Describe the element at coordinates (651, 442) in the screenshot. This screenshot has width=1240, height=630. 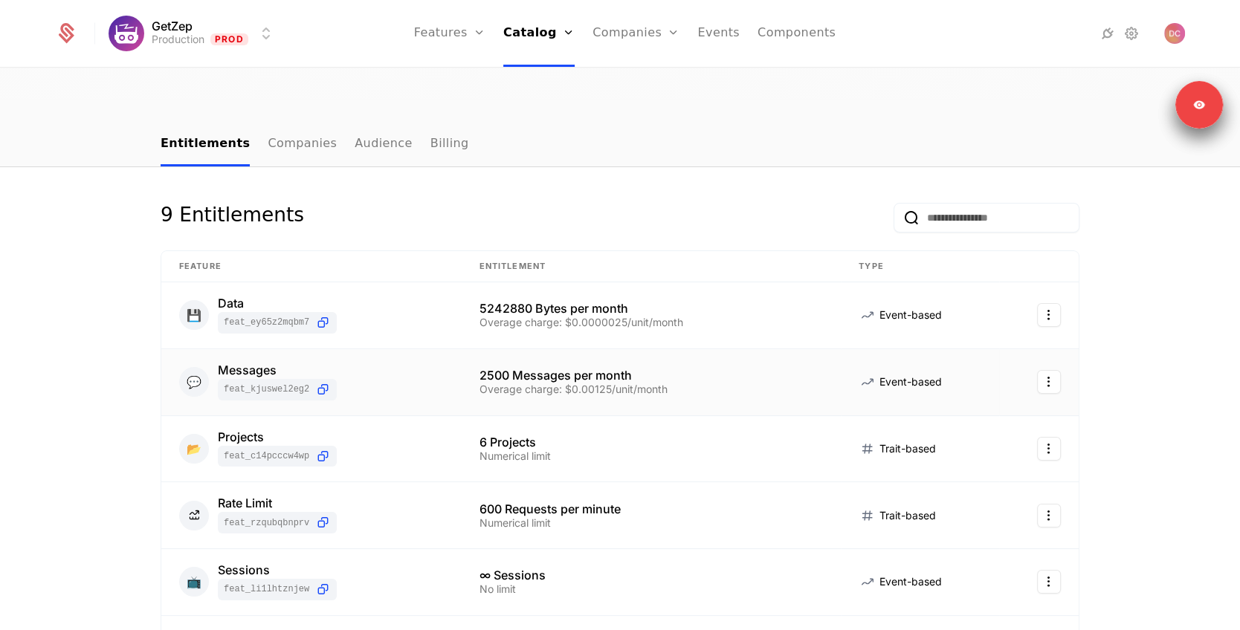
I see `div: 6 Projects` at that location.